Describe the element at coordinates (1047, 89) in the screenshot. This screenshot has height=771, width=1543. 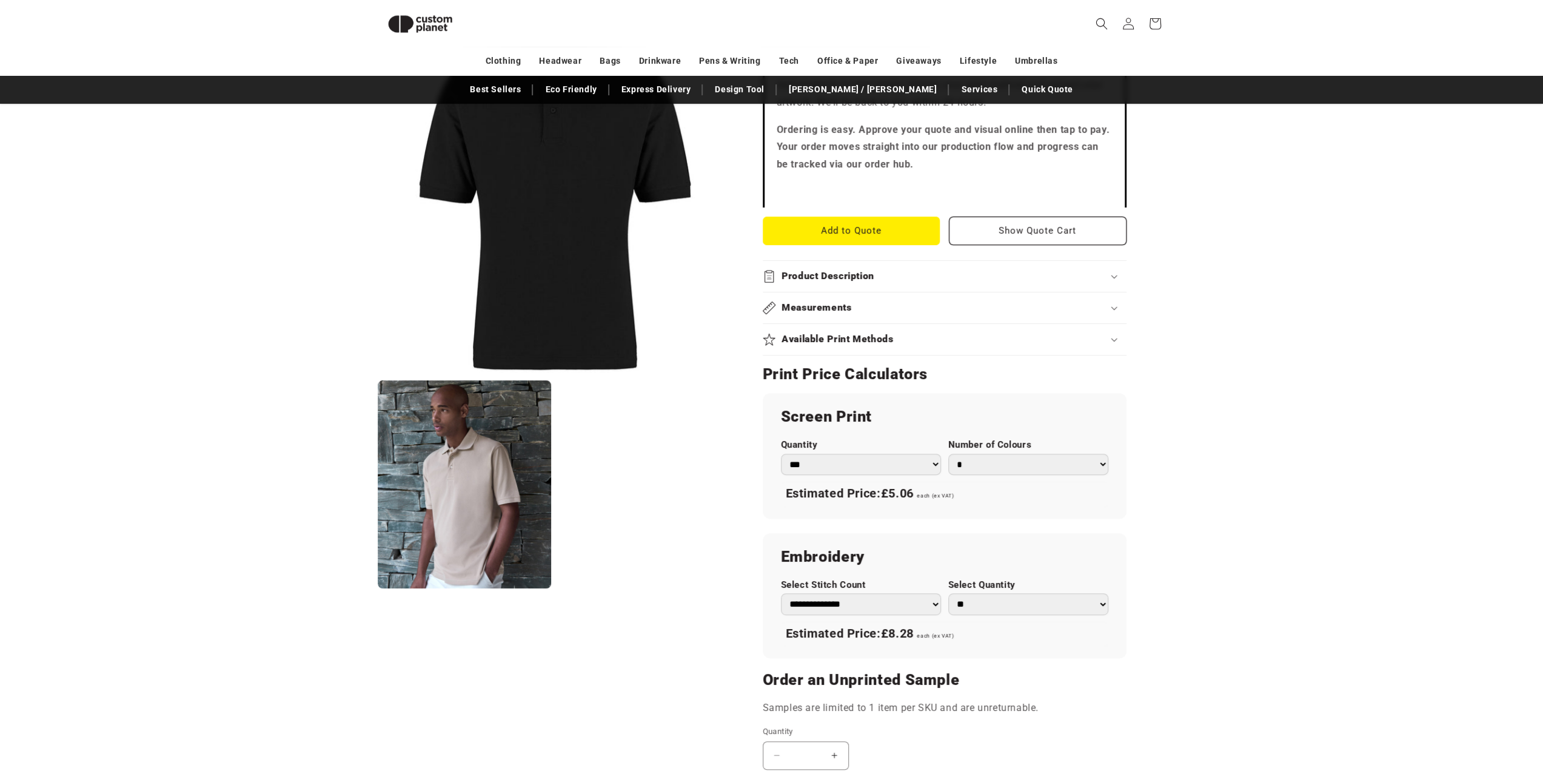
I see `a: Quick Quote` at that location.